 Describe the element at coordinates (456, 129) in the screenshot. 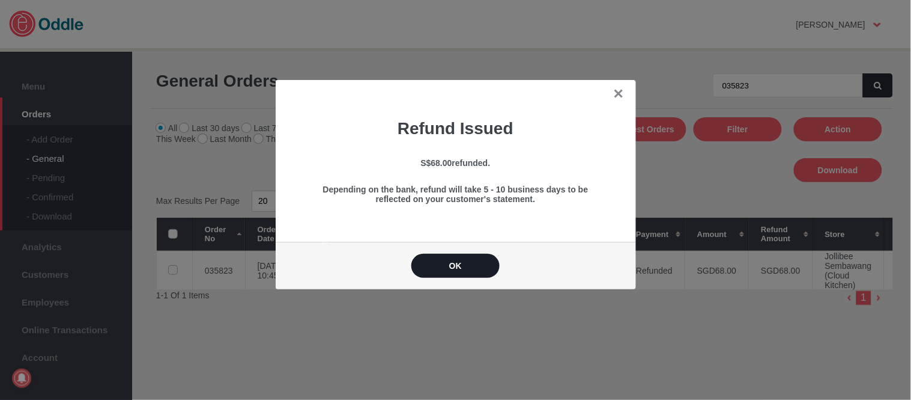

I see `h1: Refund Issued` at that location.